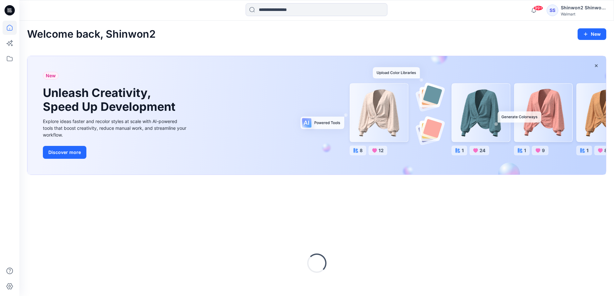 This screenshot has height=296, width=614. Describe the element at coordinates (538, 8) in the screenshot. I see `span: 99+` at that location.